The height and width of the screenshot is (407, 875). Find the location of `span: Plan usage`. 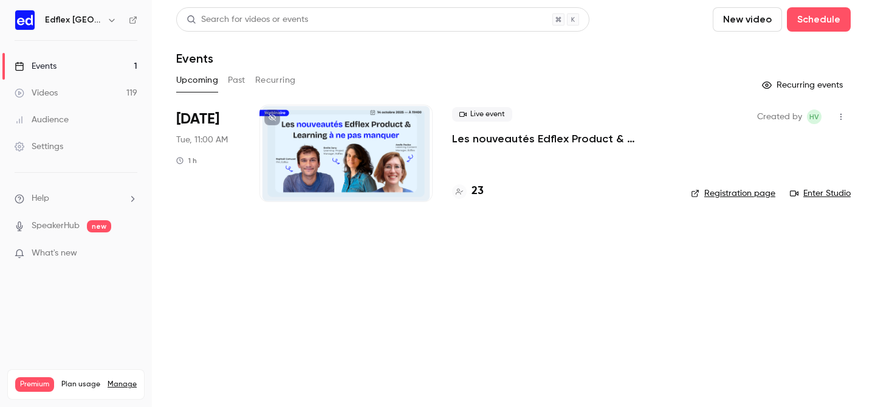

span: Plan usage is located at coordinates (81, 384).